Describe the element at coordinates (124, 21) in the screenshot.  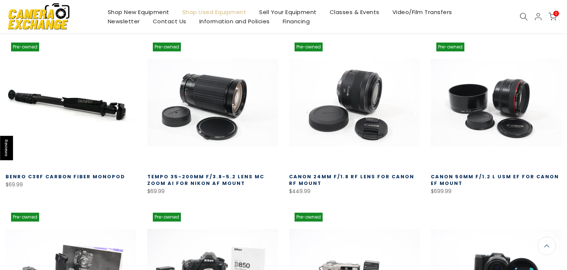
I see `a: Newsletter` at that location.